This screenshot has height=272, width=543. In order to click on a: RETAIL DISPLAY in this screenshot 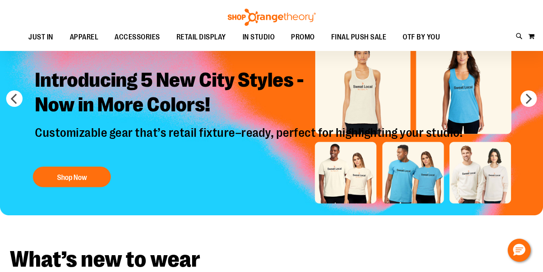, I will do `click(201, 37)`.